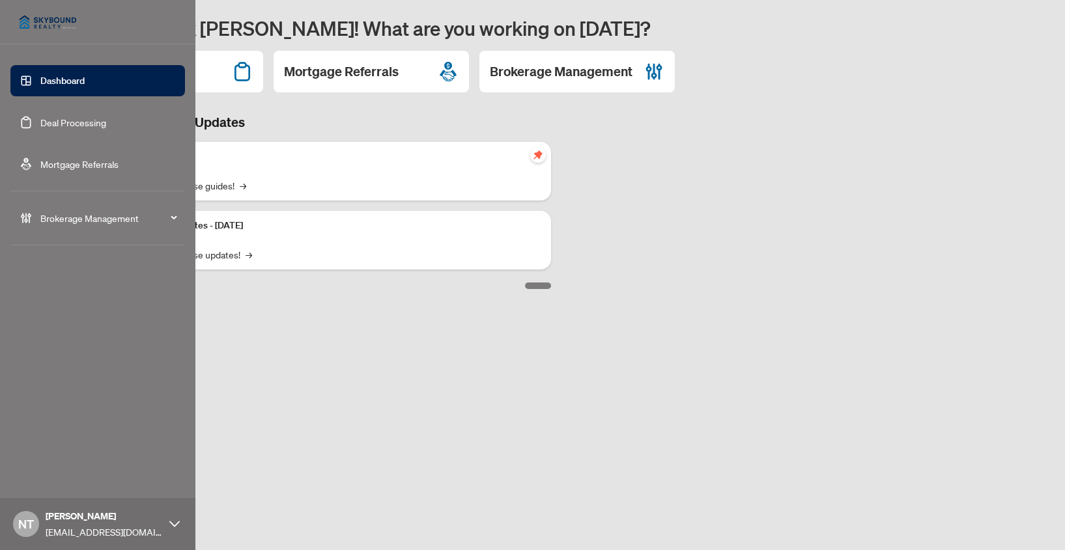 This screenshot has width=1065, height=550. Describe the element at coordinates (48, 22) in the screenshot. I see `img: logo` at that location.